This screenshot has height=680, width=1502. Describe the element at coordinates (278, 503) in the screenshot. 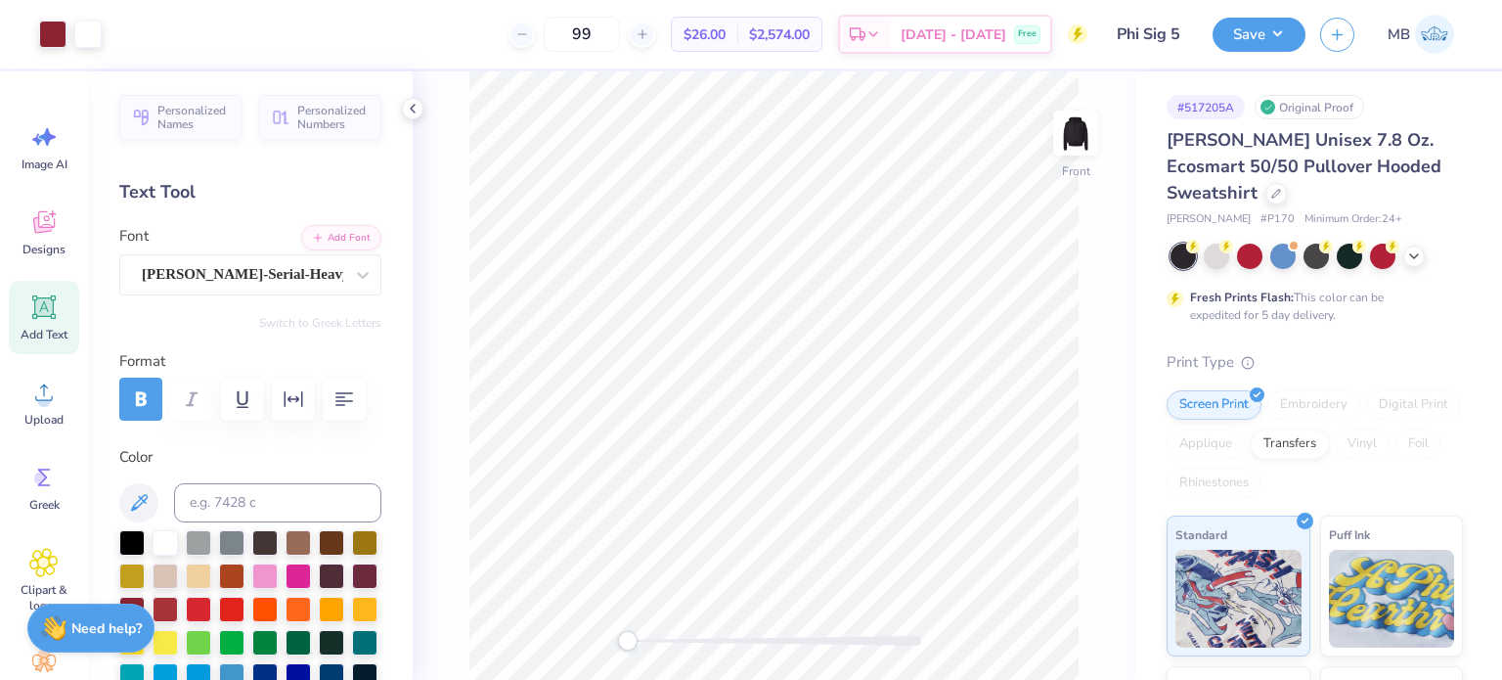

I see `input: e.g. 7428 c` at that location.